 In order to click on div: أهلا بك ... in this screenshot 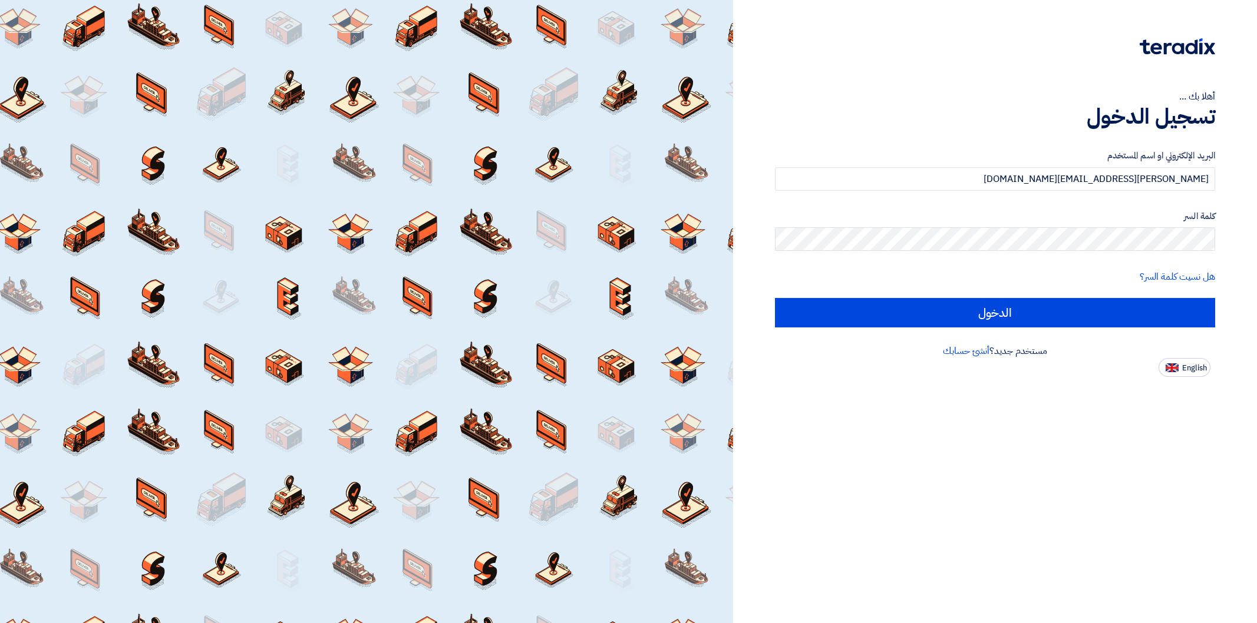, I will do `click(994, 97)`.